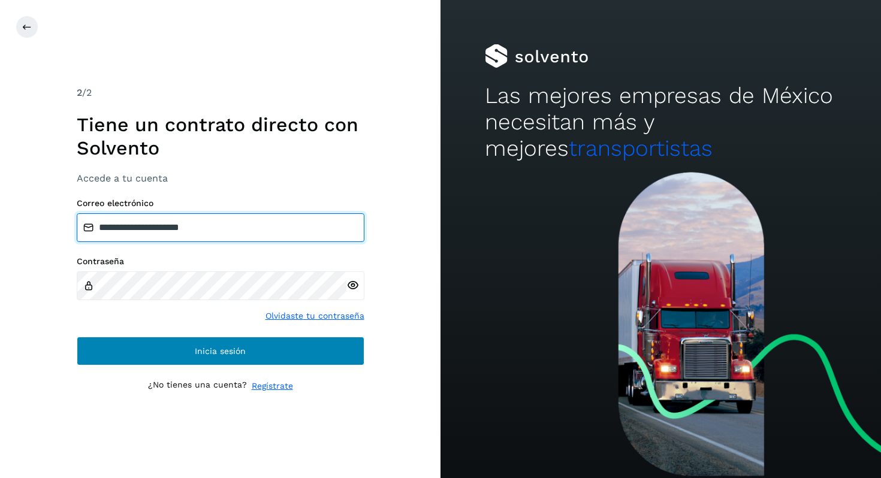 This screenshot has height=478, width=881. Describe the element at coordinates (220, 351) in the screenshot. I see `button: Inicia sesión` at that location.